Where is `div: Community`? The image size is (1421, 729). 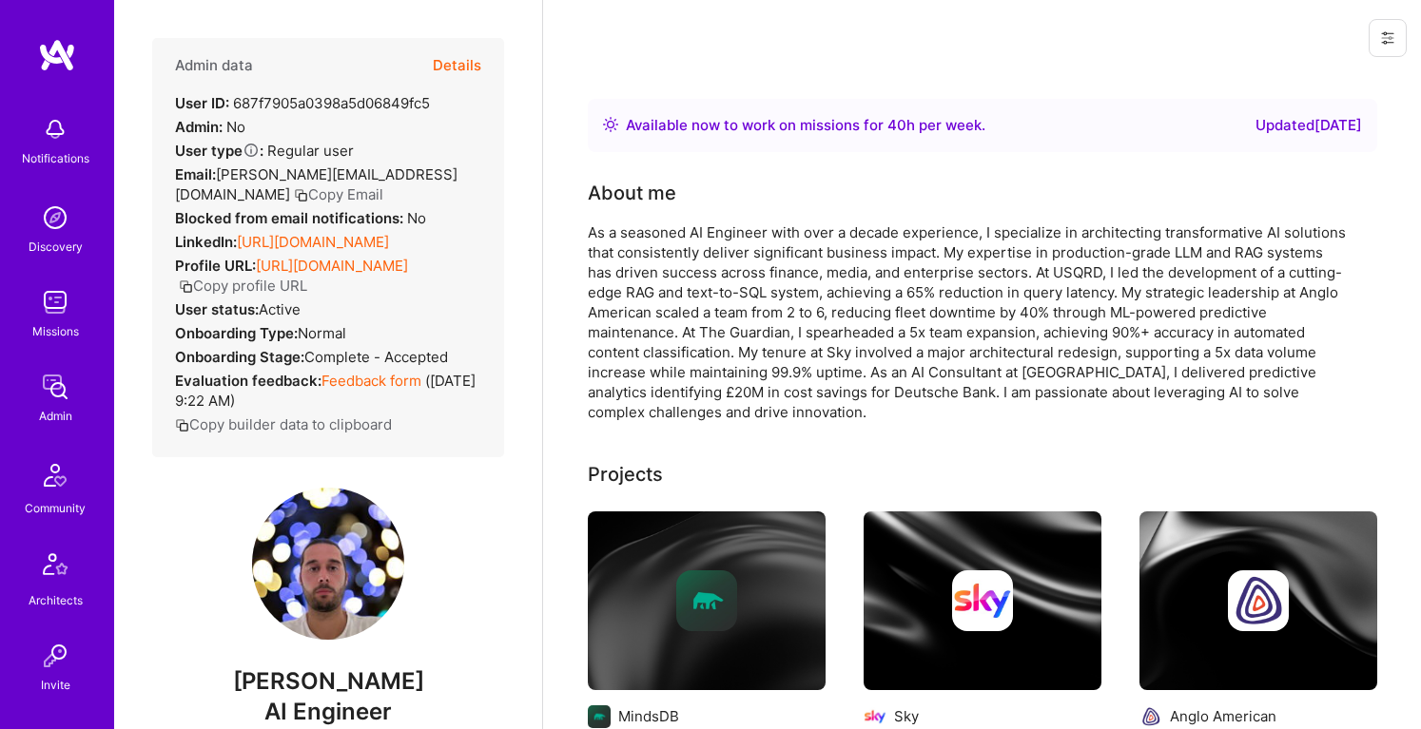
div: Community is located at coordinates (55, 508).